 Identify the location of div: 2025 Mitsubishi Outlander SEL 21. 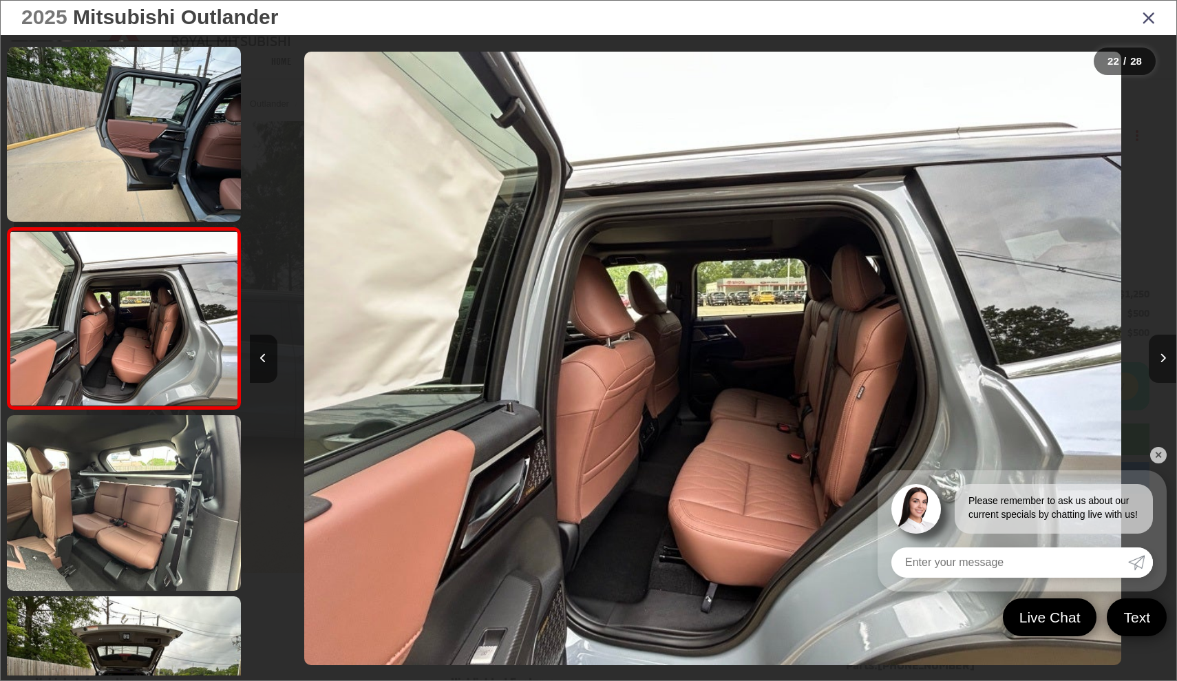
(712, 358).